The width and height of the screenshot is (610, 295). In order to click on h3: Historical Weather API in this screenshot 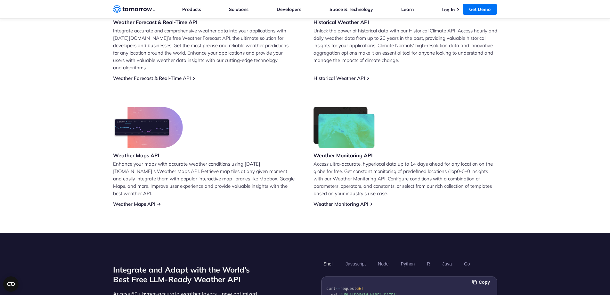, I will do `click(342, 22)`.